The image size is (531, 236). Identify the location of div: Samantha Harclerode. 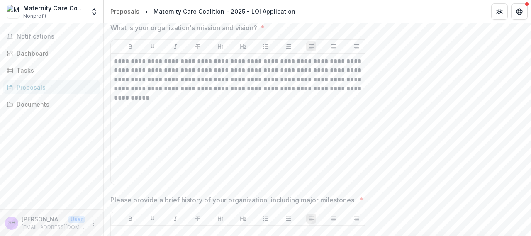
(12, 223).